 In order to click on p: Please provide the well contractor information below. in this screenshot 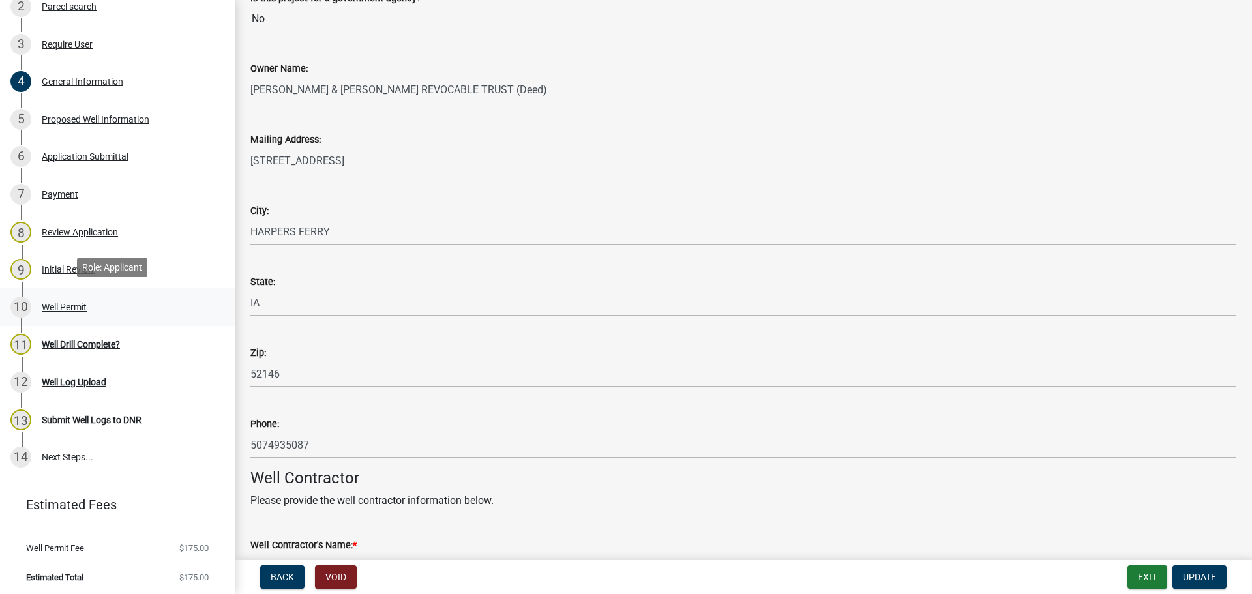, I will do `click(743, 501)`.